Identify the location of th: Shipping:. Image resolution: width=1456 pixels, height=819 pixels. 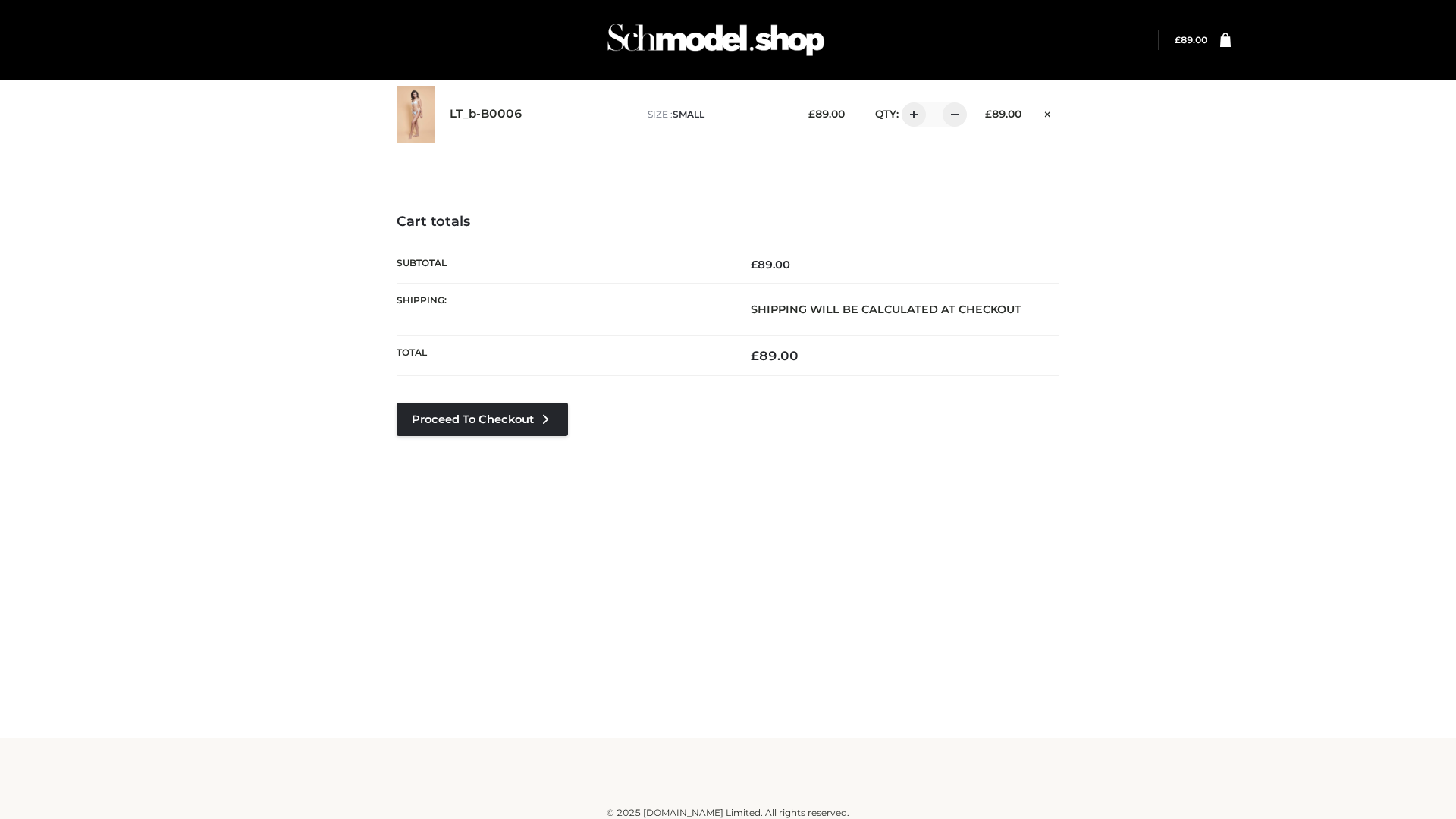
(562, 309).